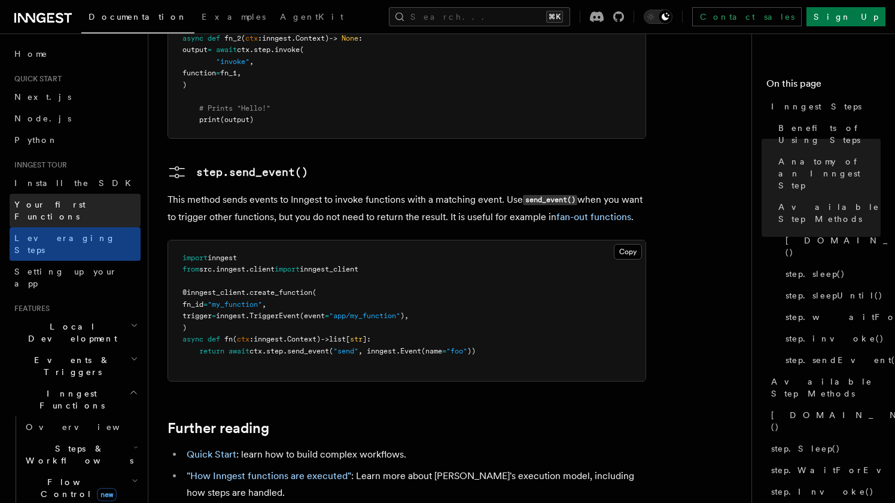  Describe the element at coordinates (237, 172) in the screenshot. I see `a: step.send_event()` at that location.